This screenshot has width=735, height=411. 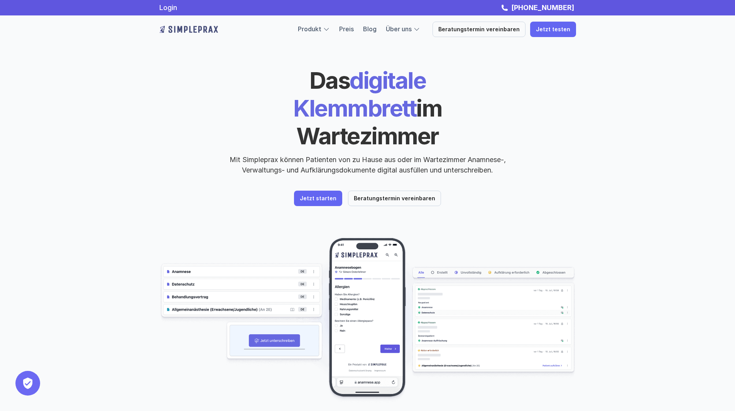 What do you see at coordinates (368, 108) in the screenshot?
I see `h1: digitale Klemmbrett` at bounding box center [368, 108].